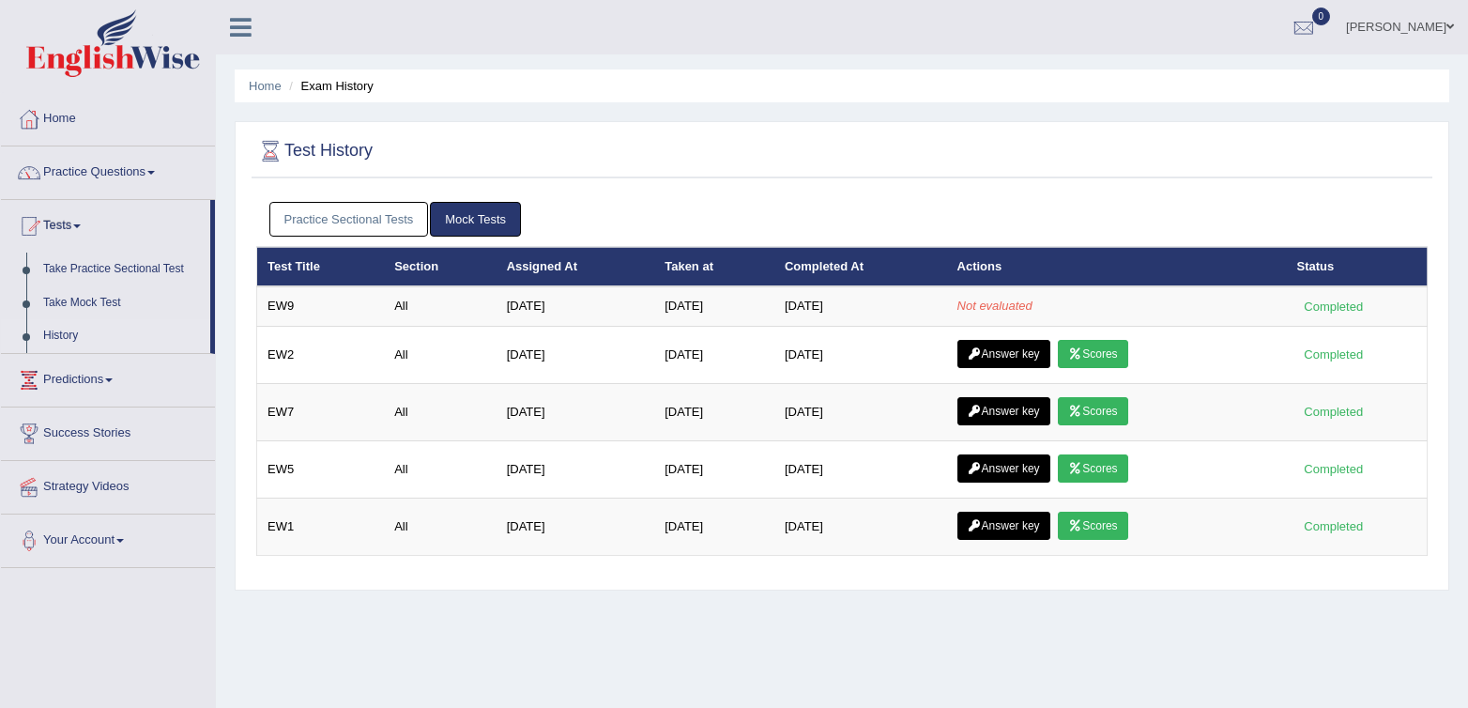  What do you see at coordinates (108, 377) in the screenshot?
I see `a: Predictions` at bounding box center [108, 377].